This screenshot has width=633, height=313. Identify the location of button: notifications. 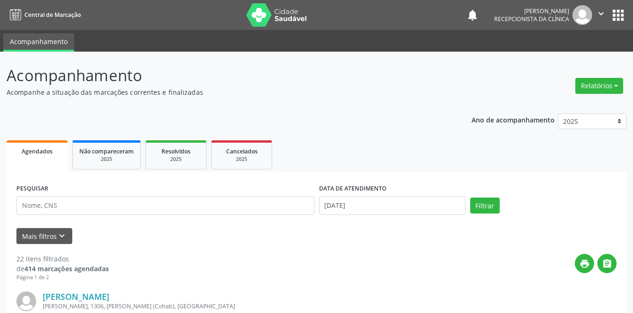
(473, 15).